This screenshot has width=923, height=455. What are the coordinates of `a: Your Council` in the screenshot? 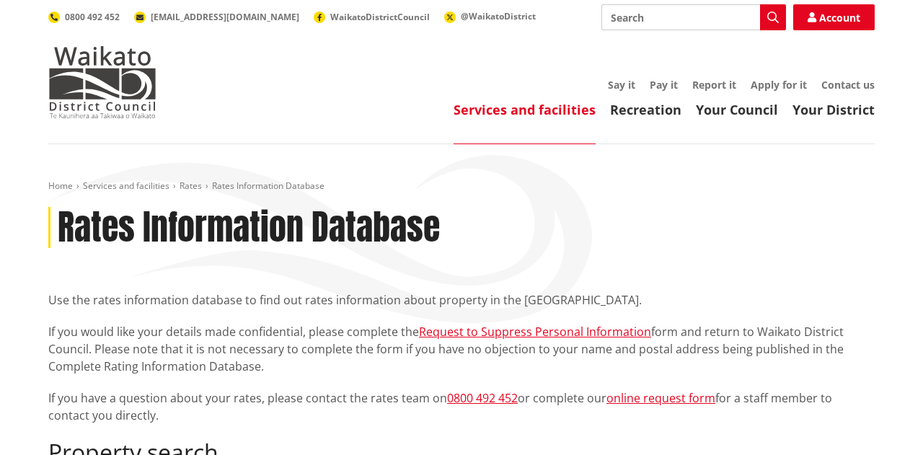 It's located at (737, 110).